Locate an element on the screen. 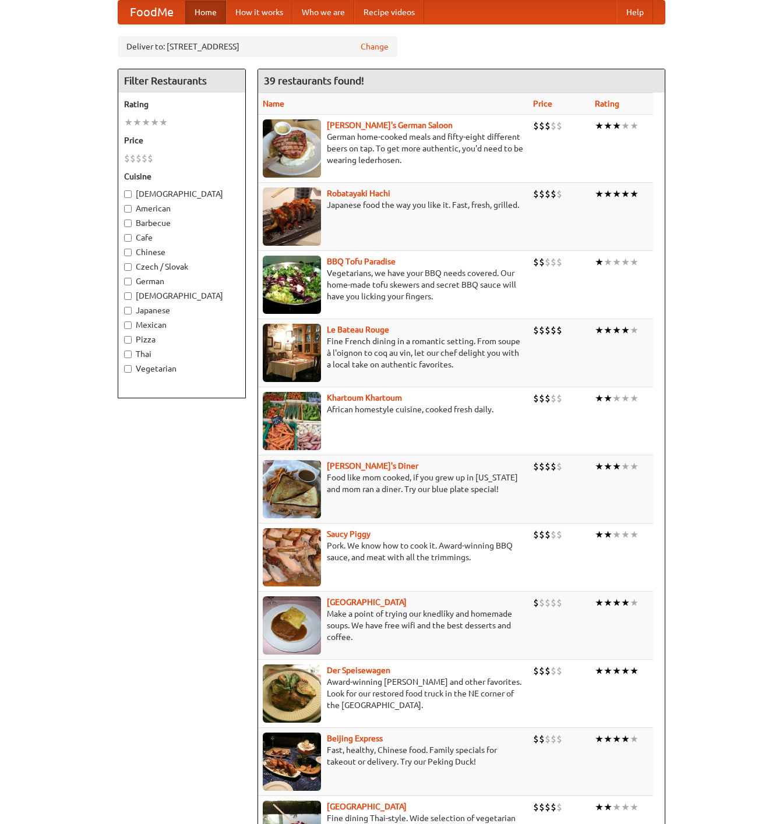 The image size is (783, 824). b: Beijing Express is located at coordinates (355, 739).